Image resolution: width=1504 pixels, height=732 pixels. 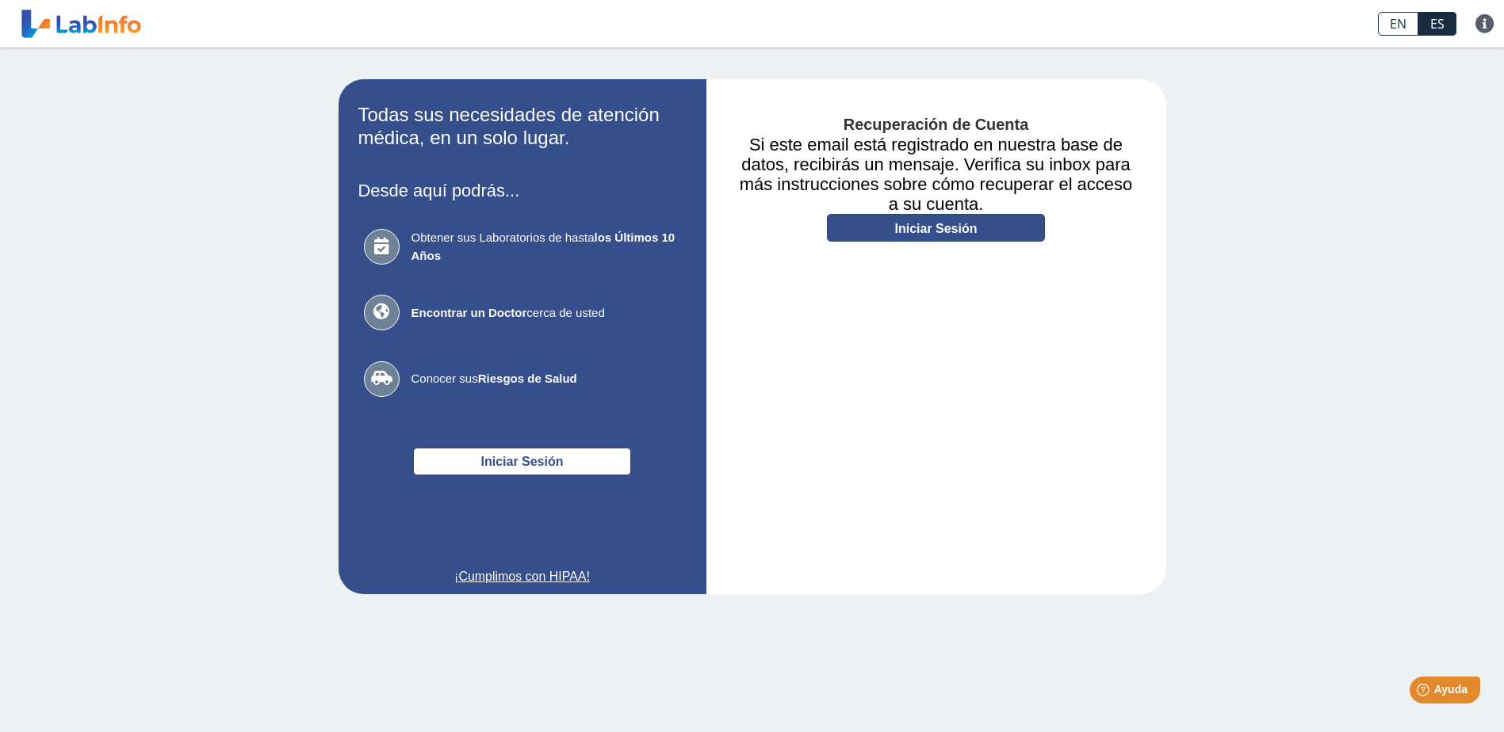 I want to click on a: EN, so click(x=1397, y=24).